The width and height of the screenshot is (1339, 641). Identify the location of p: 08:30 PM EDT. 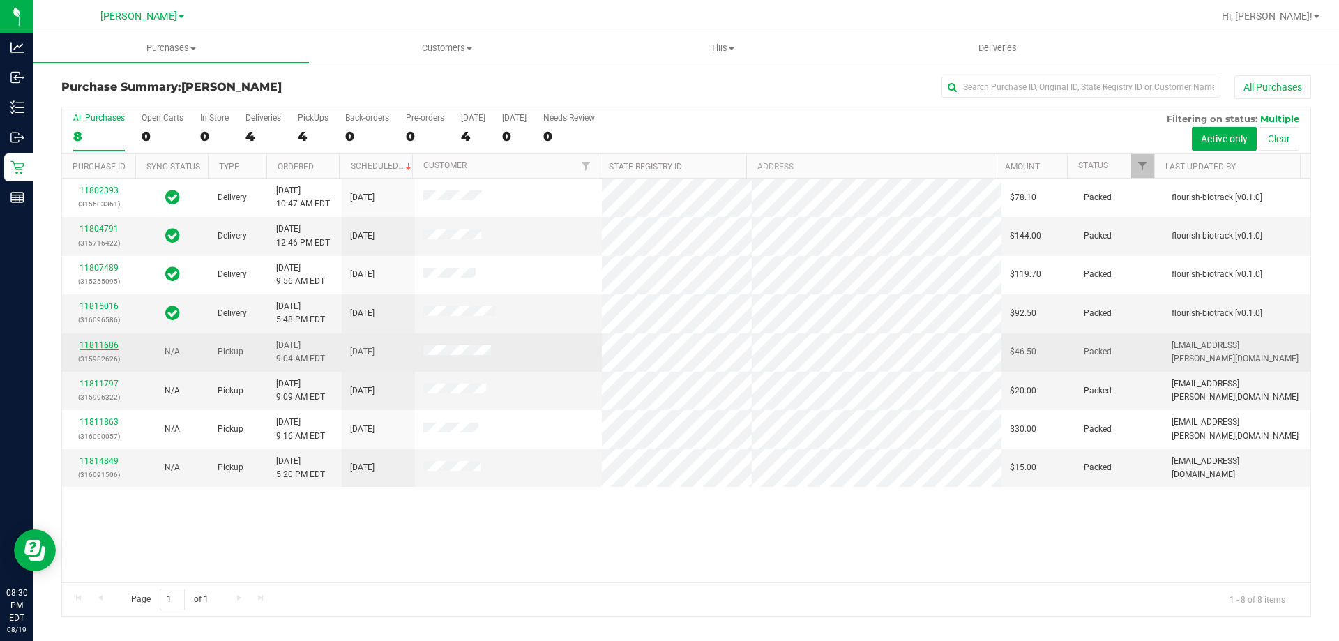
(17, 605).